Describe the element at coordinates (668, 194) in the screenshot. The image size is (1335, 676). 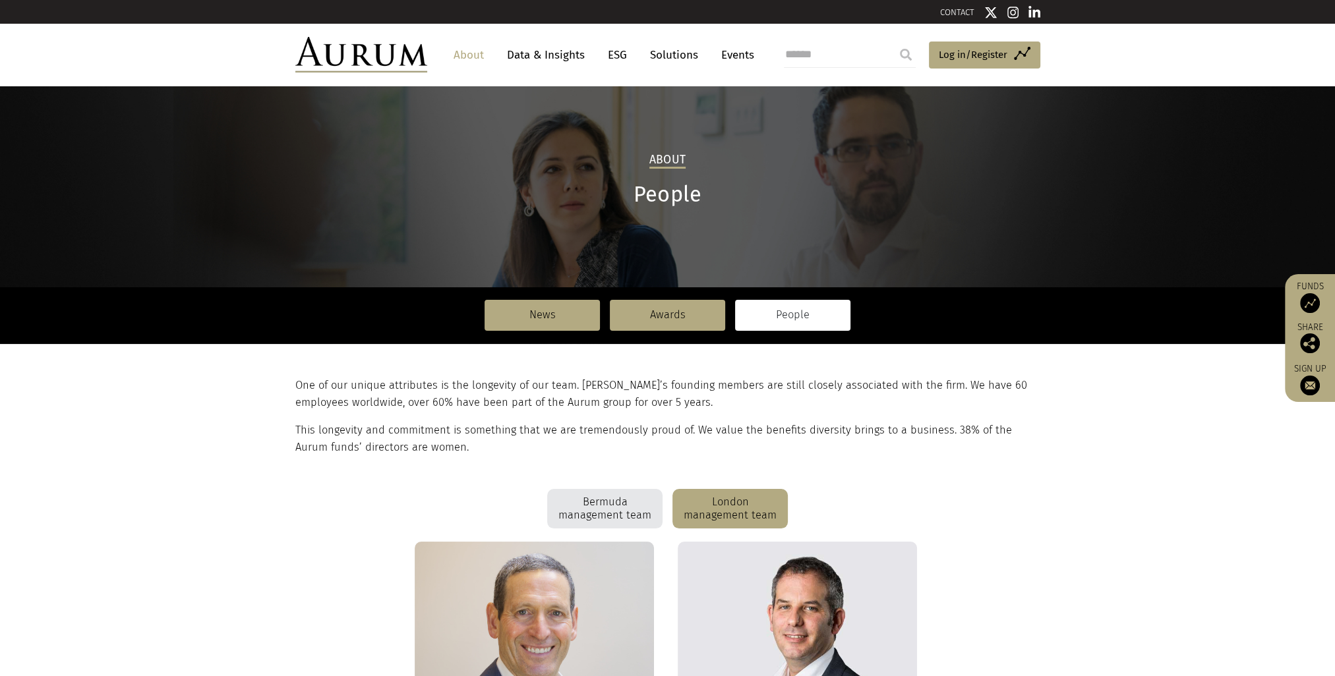
I see `h1: People` at that location.